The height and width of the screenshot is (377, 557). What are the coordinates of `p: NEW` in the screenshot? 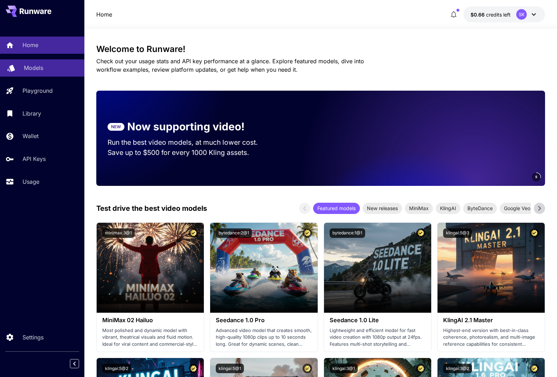 It's located at (116, 127).